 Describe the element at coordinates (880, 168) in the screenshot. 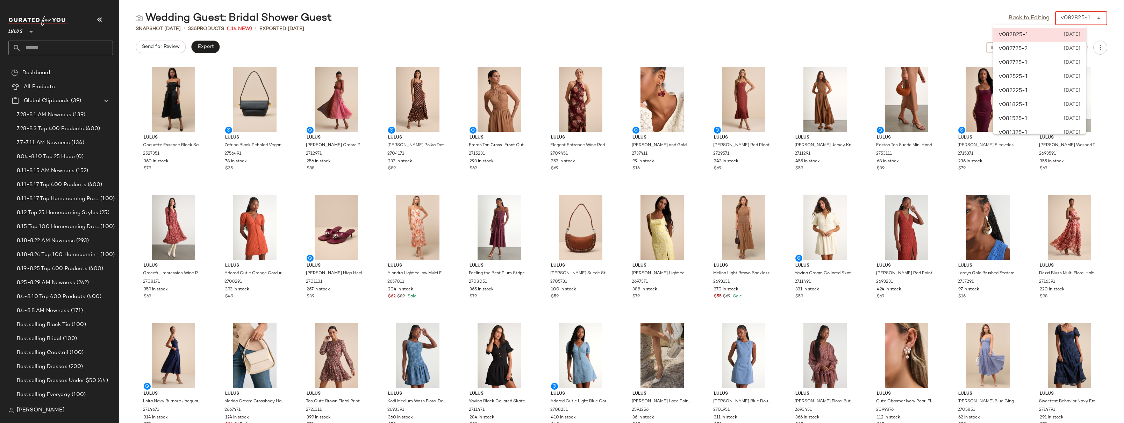

I see `span: $39` at that location.